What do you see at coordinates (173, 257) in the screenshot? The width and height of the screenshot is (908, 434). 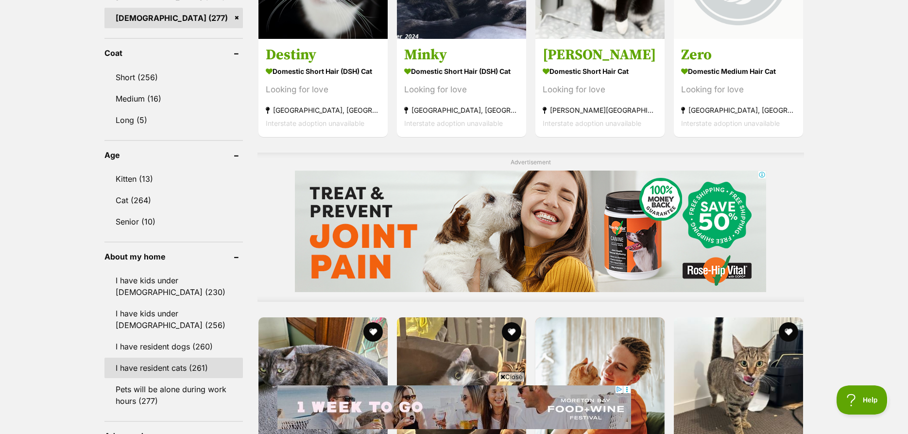 I see `header: About my home` at bounding box center [173, 257].